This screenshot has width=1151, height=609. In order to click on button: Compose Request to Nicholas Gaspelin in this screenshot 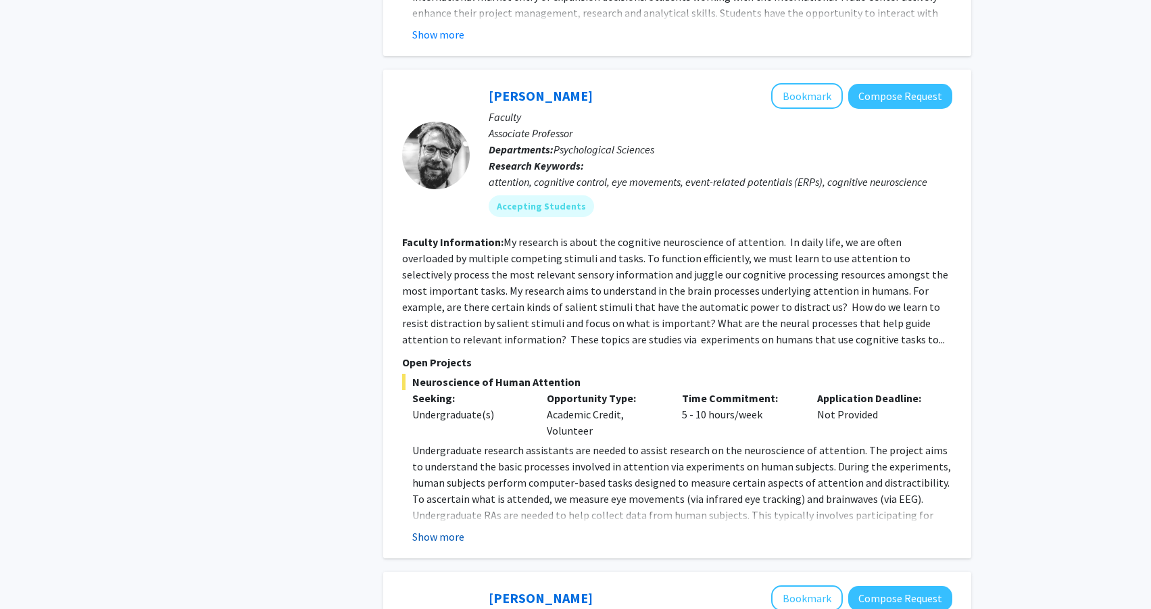, I will do `click(900, 96)`.